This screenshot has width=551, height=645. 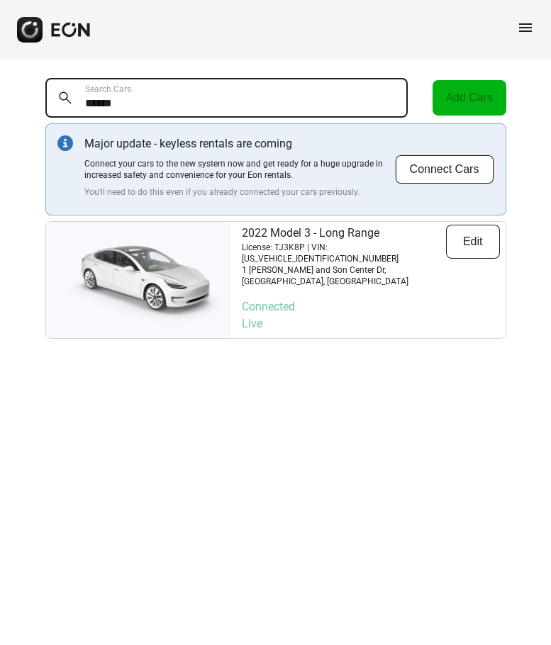 What do you see at coordinates (240, 144) in the screenshot?
I see `p: Major update - keyless rentals are coming` at bounding box center [240, 144].